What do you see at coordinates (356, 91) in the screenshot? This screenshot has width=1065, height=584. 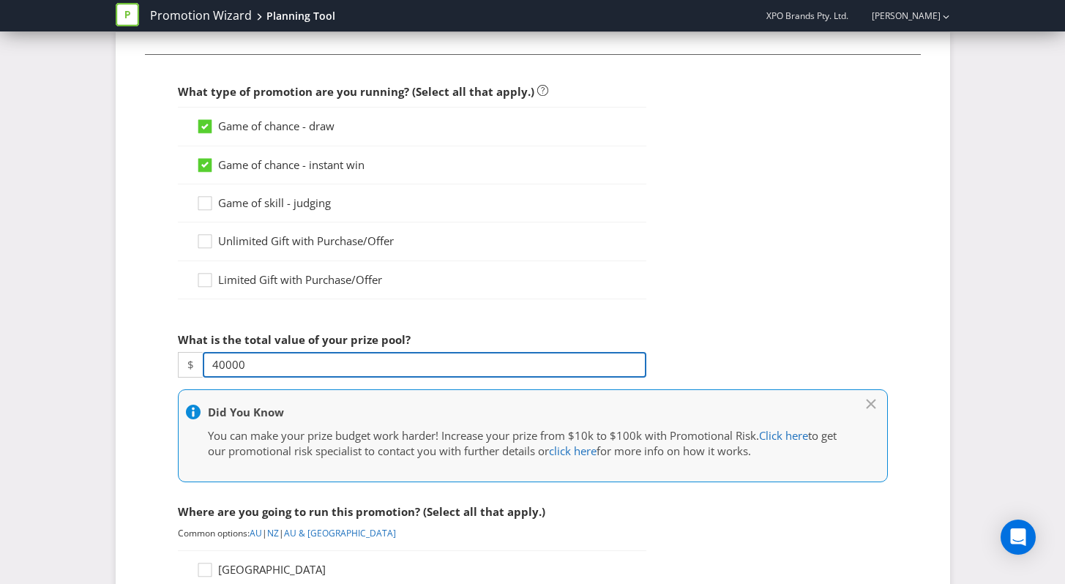 I see `span: What type of promotion are you running? (Select all that apply.)` at bounding box center [356, 91].